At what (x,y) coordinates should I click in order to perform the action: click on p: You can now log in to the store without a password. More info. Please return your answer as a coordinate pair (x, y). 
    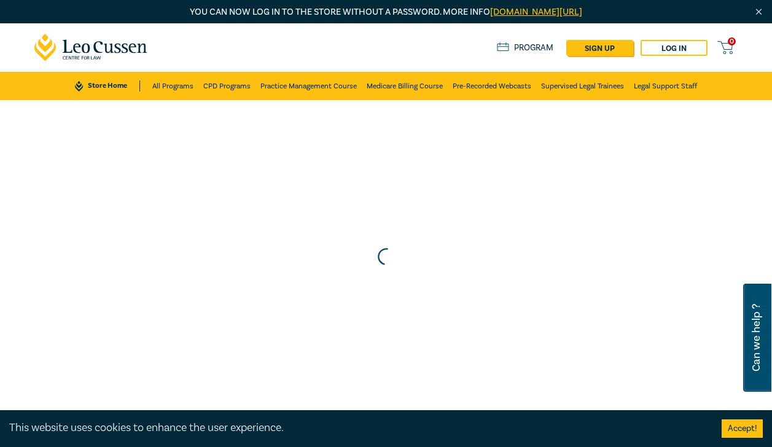
    Looking at the image, I should click on (387, 12).